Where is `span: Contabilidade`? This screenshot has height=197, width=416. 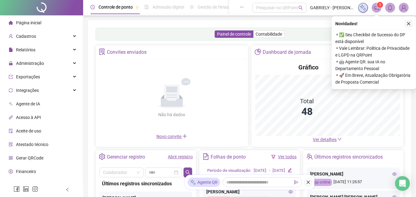
span: Contabilidade is located at coordinates (269, 34).